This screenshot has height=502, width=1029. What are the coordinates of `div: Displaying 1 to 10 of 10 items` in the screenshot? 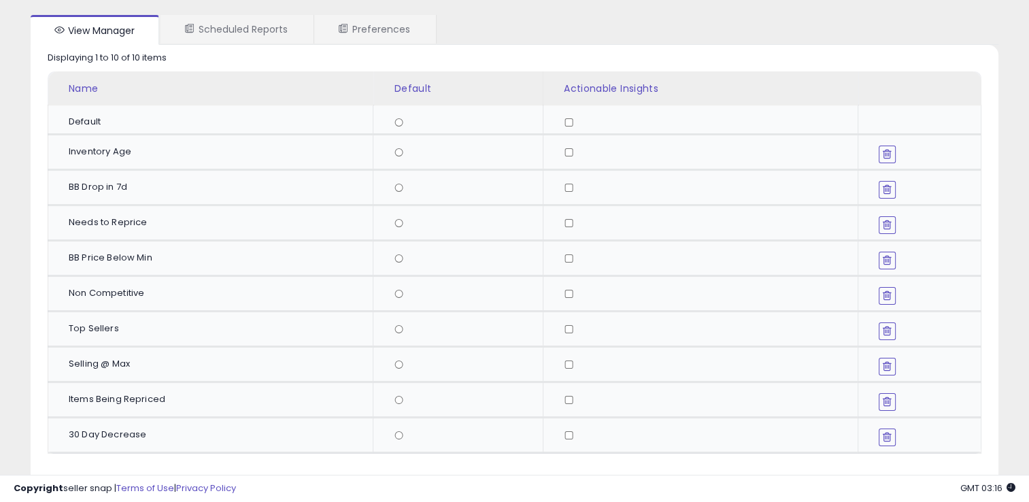 It's located at (107, 58).